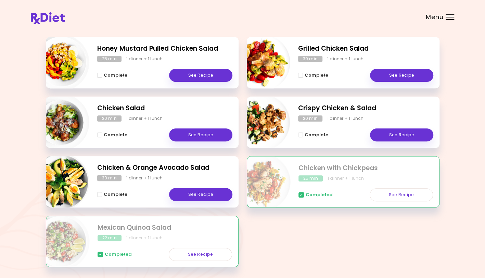 This screenshot has height=278, width=485. Describe the element at coordinates (61, 63) in the screenshot. I see `img: Info - Honey Mustard Pulled Chicken Salad` at that location.